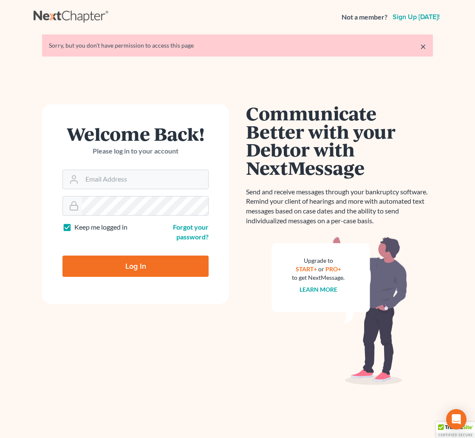 The height and width of the screenshot is (438, 475). I want to click on label: Keep me logged in, so click(101, 227).